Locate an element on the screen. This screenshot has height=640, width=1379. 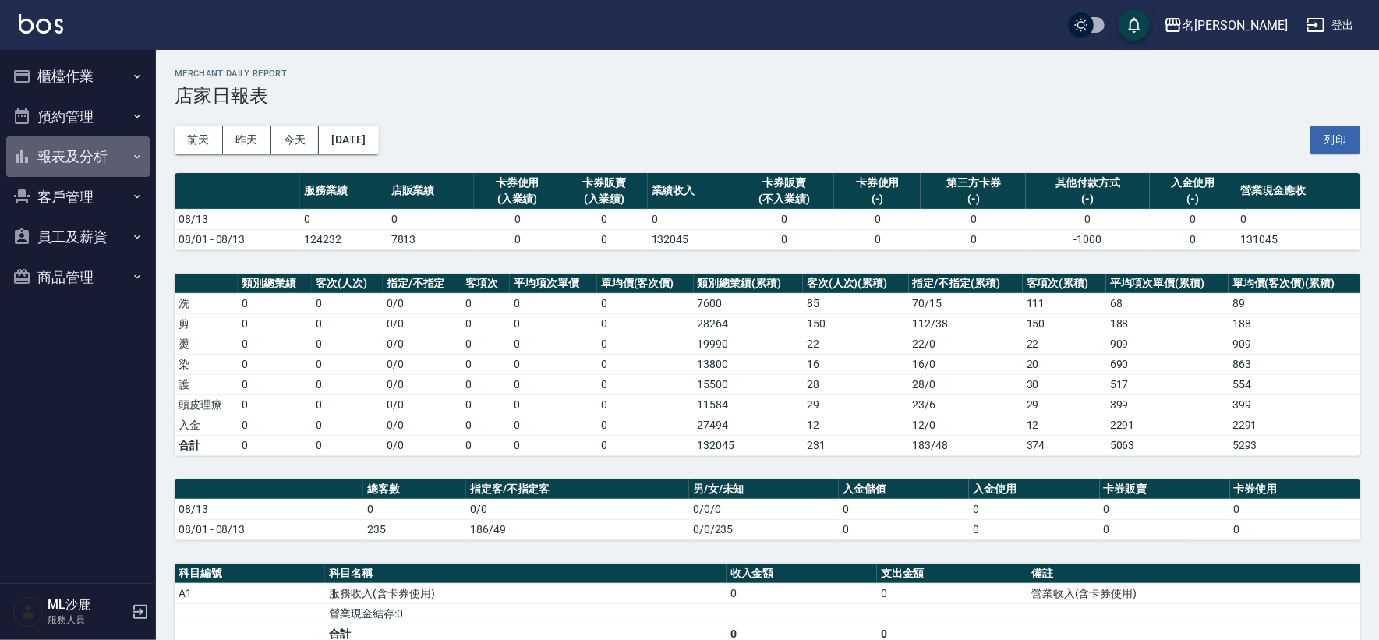
div: 其他付款方式 is located at coordinates (1088, 182).